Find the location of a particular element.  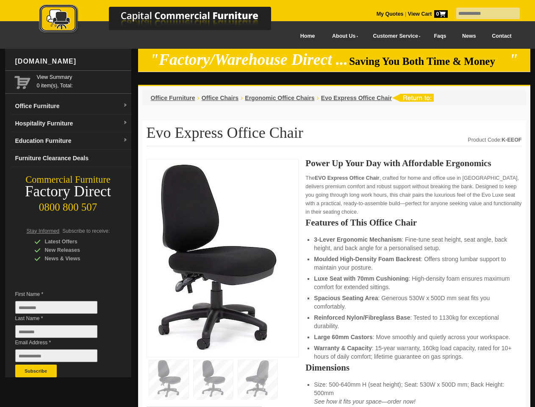

div: New Releases is located at coordinates (75, 250).